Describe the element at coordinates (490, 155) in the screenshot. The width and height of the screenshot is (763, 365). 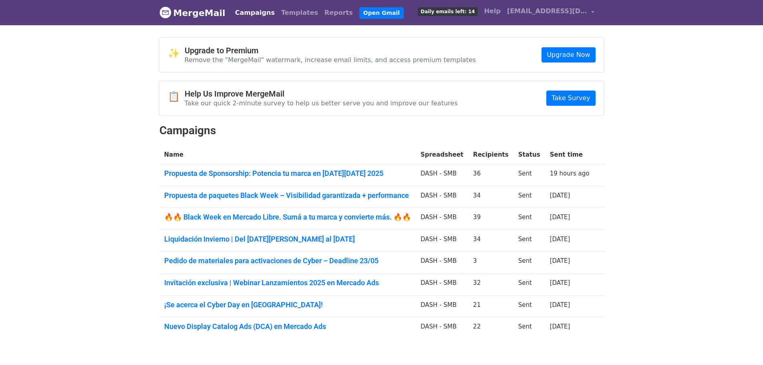
I see `th: Recipients` at that location.